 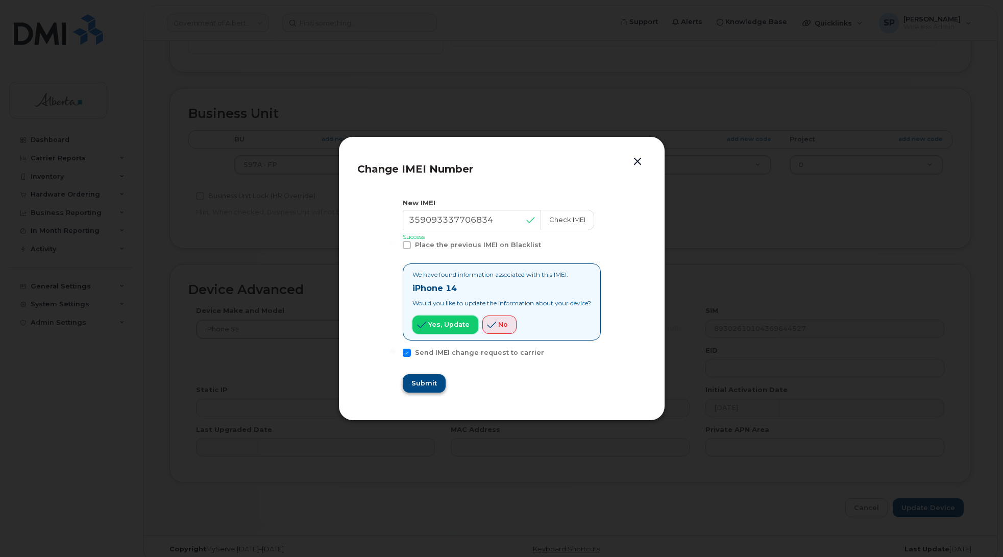 I want to click on button: No, so click(x=499, y=325).